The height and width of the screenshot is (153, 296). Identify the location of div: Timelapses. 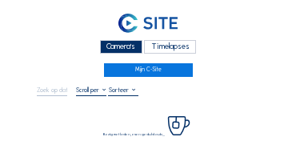
(169, 46).